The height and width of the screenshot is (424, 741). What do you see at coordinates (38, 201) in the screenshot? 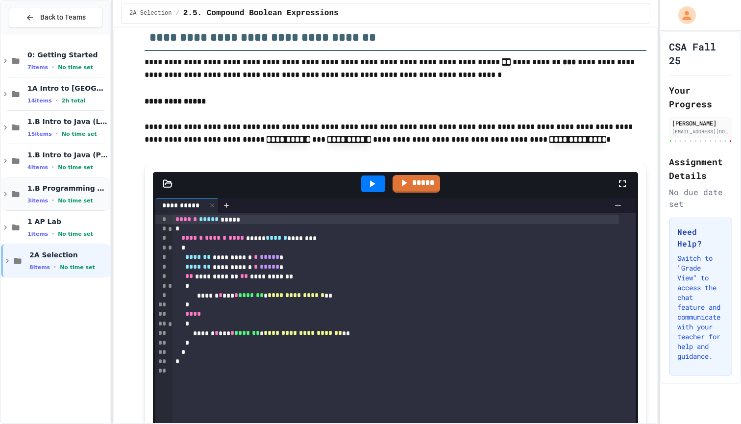
I see `span: 3 items` at bounding box center [38, 201].